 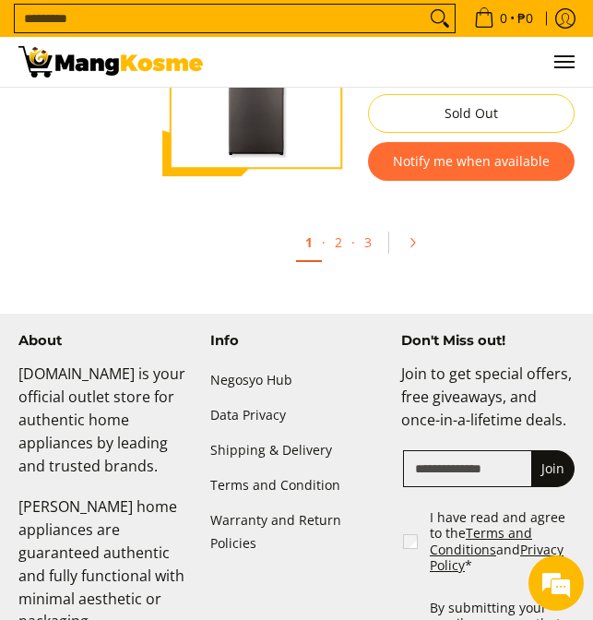 What do you see at coordinates (525, 18) in the screenshot?
I see `span: ₱0` at bounding box center [525, 18].